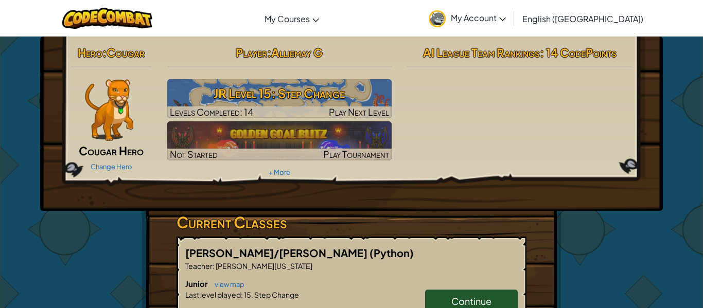 This screenshot has height=308, width=703. Describe the element at coordinates (287, 19) in the screenshot. I see `span: My Courses` at that location.